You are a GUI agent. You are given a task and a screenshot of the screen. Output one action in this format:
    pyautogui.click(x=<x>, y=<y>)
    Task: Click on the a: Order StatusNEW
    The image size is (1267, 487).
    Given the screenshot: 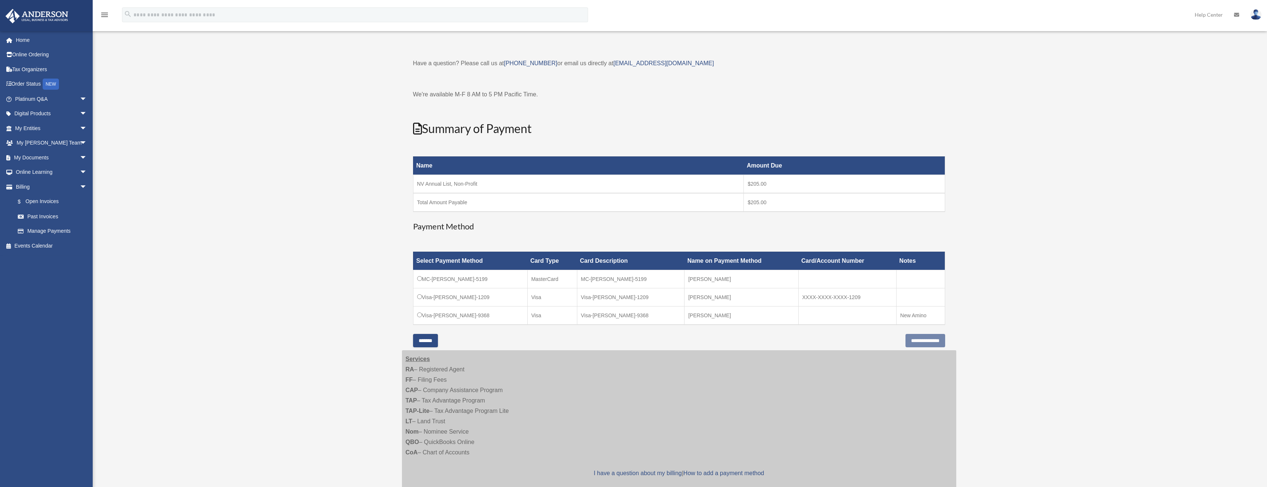 What is the action you would take?
    pyautogui.click(x=52, y=84)
    